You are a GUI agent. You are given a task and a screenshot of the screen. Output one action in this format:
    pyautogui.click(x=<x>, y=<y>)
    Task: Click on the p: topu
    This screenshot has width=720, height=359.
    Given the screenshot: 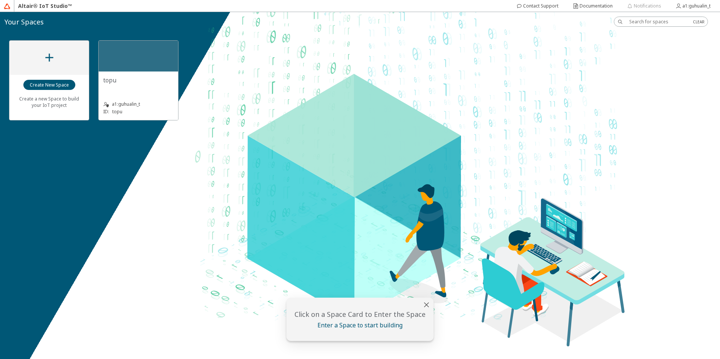 What is the action you would take?
    pyautogui.click(x=117, y=112)
    